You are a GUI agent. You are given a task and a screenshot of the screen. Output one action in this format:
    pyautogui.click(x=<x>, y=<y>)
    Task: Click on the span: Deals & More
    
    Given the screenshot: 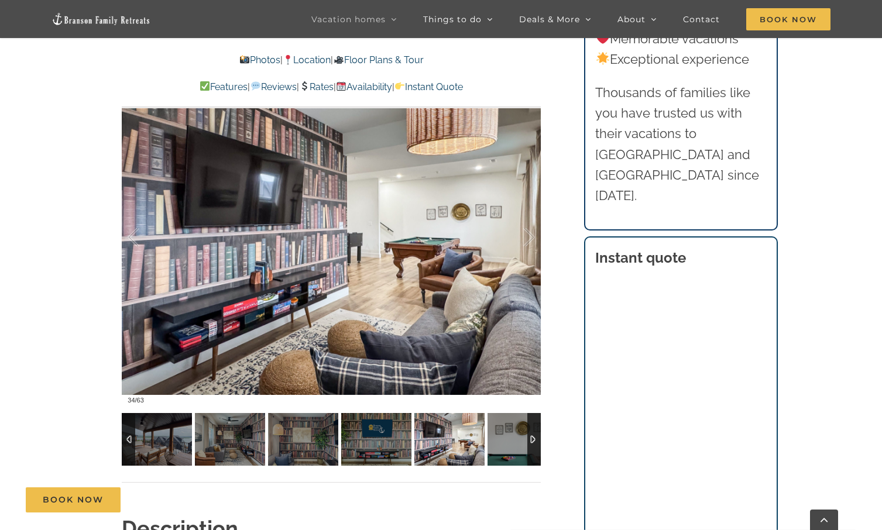 What is the action you would take?
    pyautogui.click(x=550, y=19)
    